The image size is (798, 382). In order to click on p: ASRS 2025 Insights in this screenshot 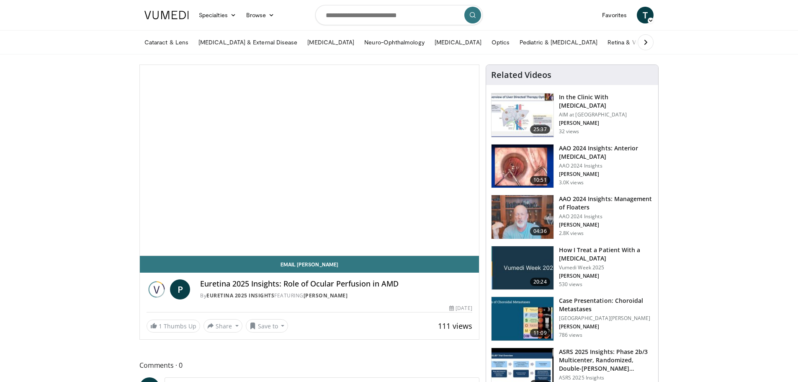, I will do `click(606, 378)`.